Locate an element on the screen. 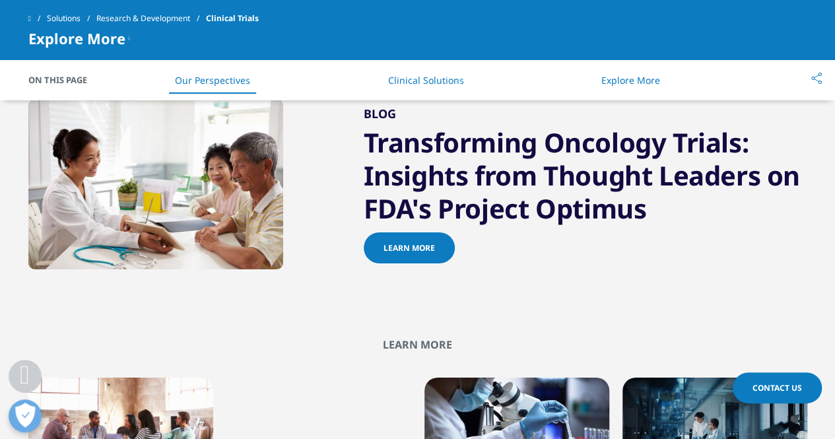 This screenshot has width=835, height=439. span: Contact Us is located at coordinates (777, 387).